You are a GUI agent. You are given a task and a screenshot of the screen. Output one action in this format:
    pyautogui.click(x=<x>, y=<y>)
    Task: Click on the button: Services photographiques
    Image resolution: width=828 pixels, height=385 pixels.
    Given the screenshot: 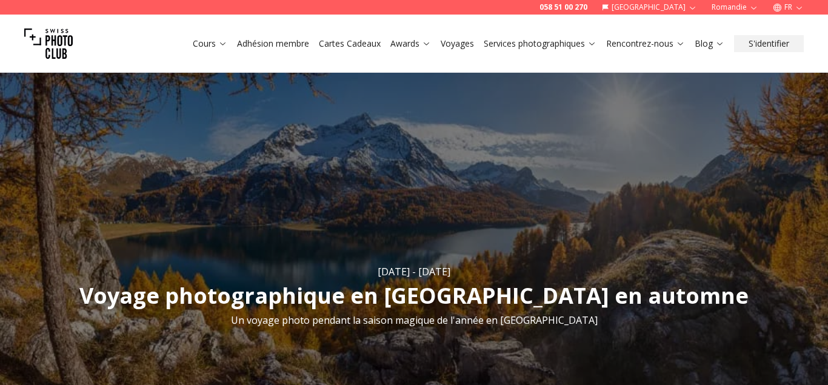 What is the action you would take?
    pyautogui.click(x=540, y=44)
    